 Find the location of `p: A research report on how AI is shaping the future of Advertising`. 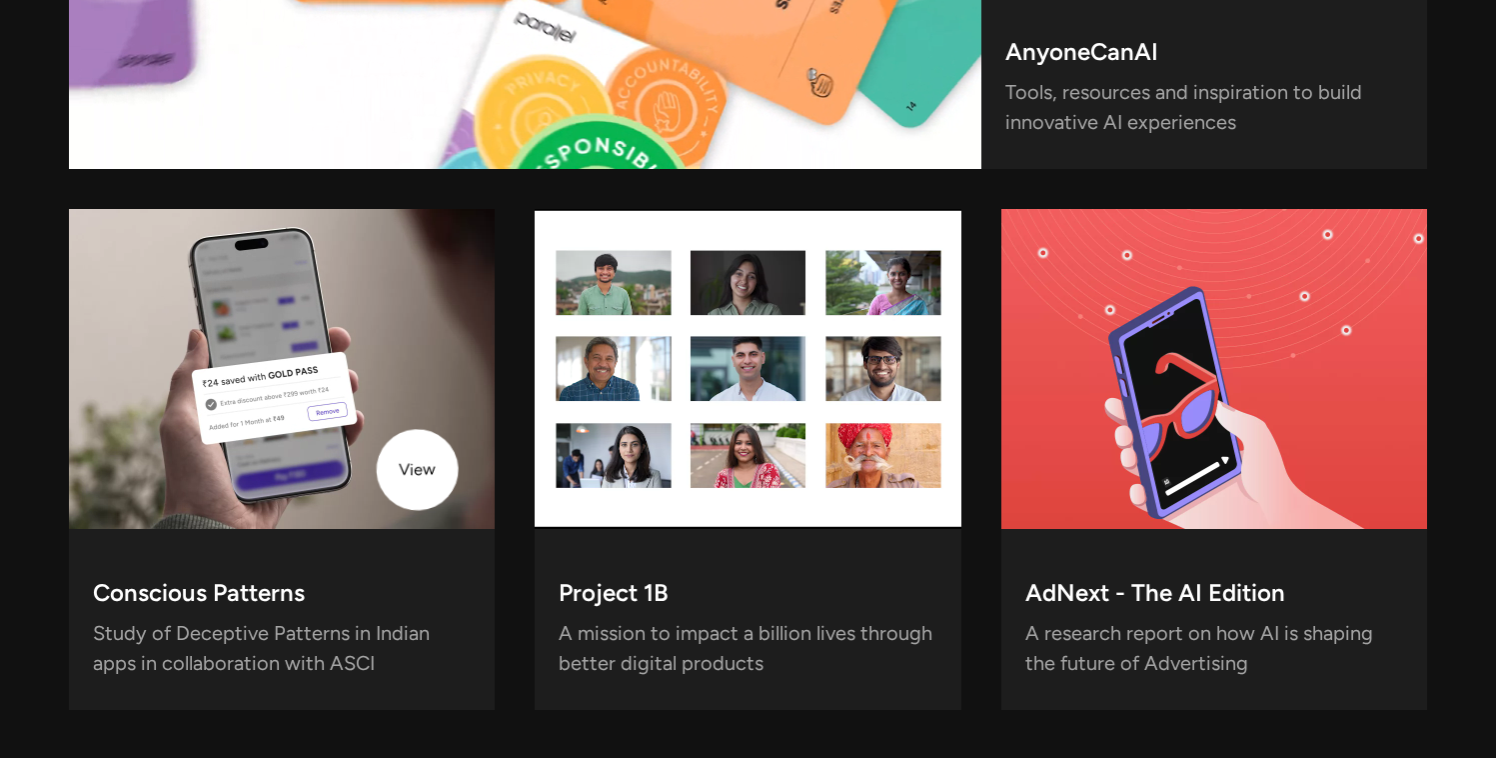

p: A research report on how AI is shaping the future of Advertising is located at coordinates (1215, 652).